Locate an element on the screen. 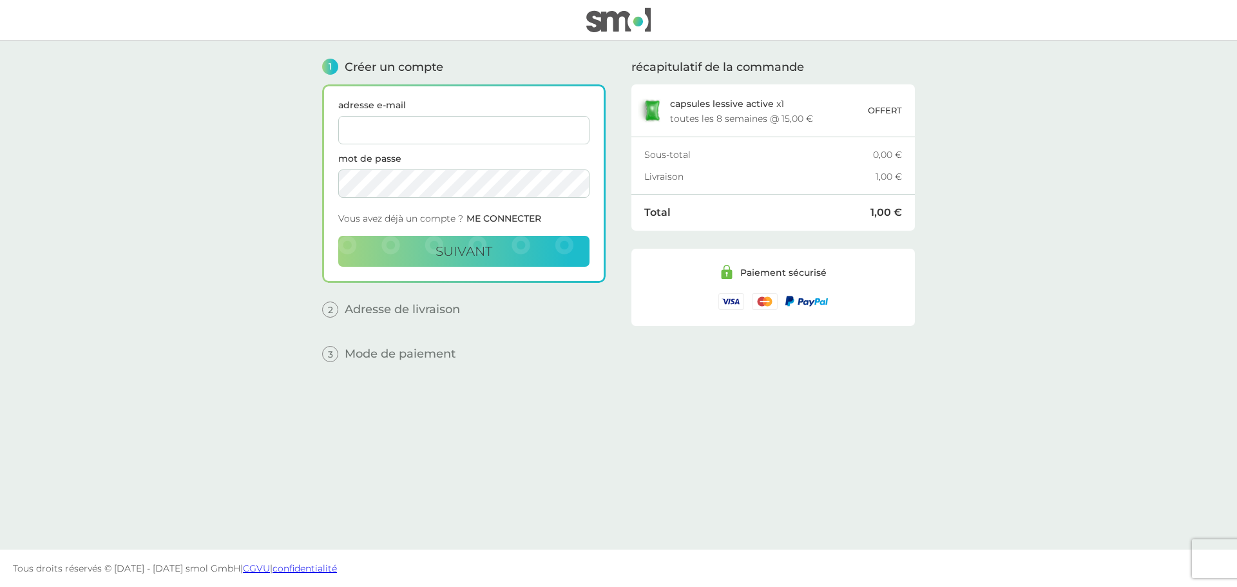  a: CGVU is located at coordinates (256, 568).